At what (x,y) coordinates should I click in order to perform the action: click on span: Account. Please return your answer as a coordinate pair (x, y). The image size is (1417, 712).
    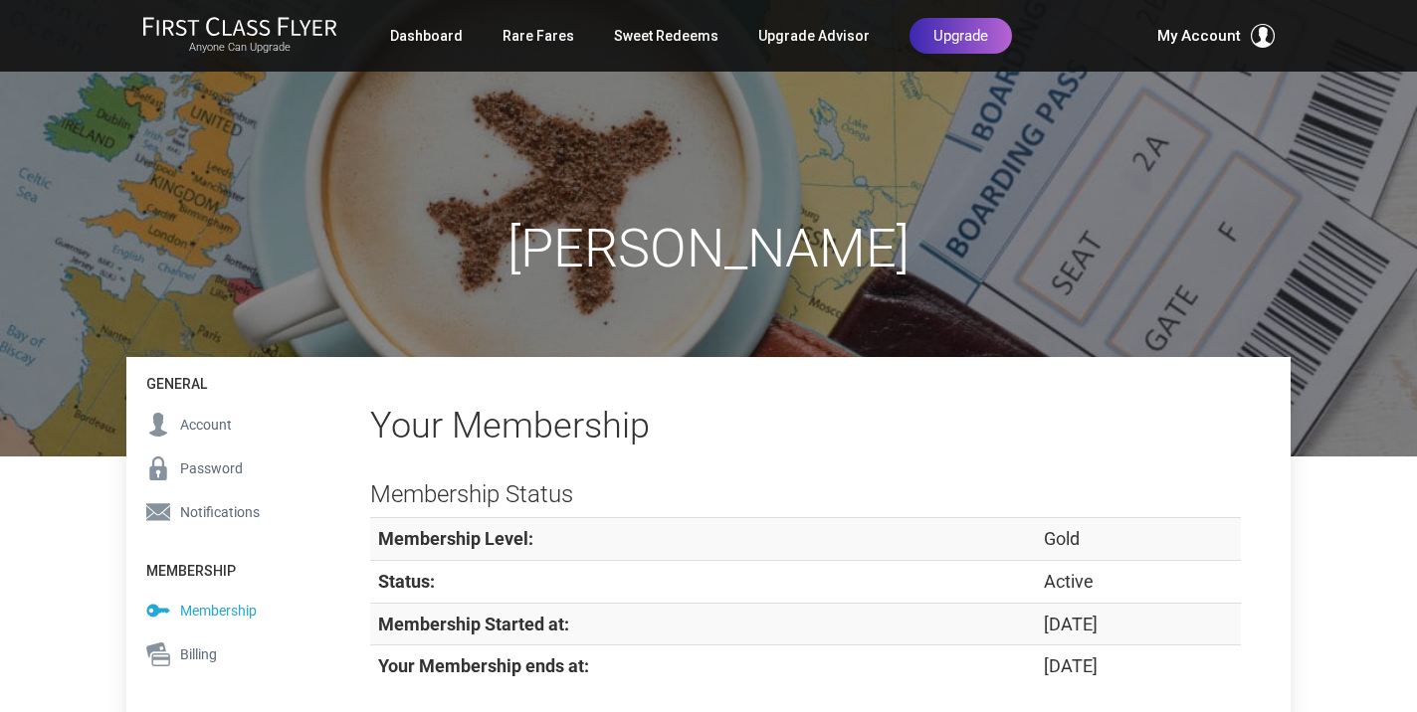
    Looking at the image, I should click on (206, 425).